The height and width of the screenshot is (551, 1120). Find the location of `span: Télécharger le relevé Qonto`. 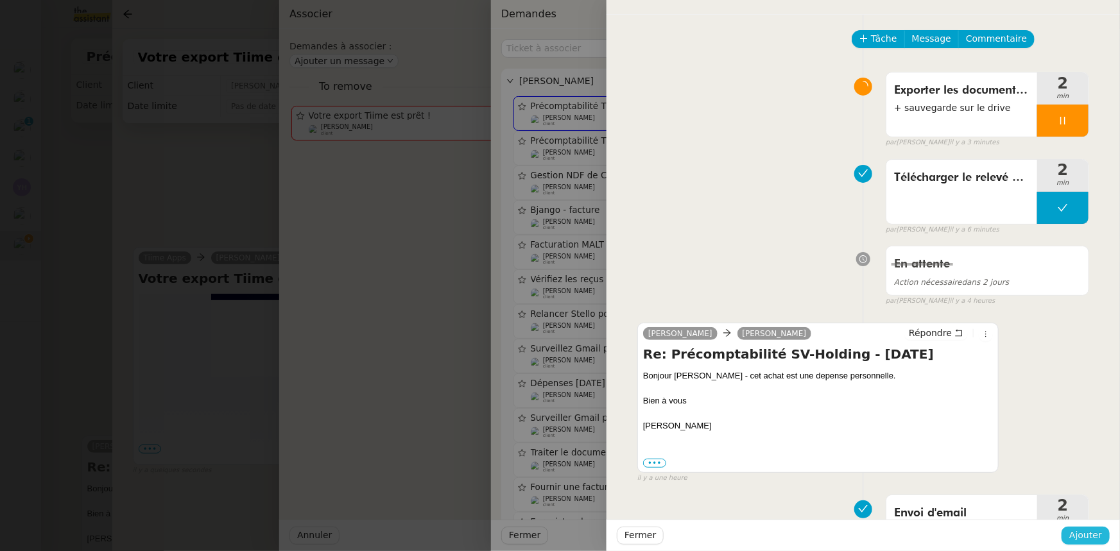

span: Télécharger le relevé Qonto is located at coordinates (961, 178).